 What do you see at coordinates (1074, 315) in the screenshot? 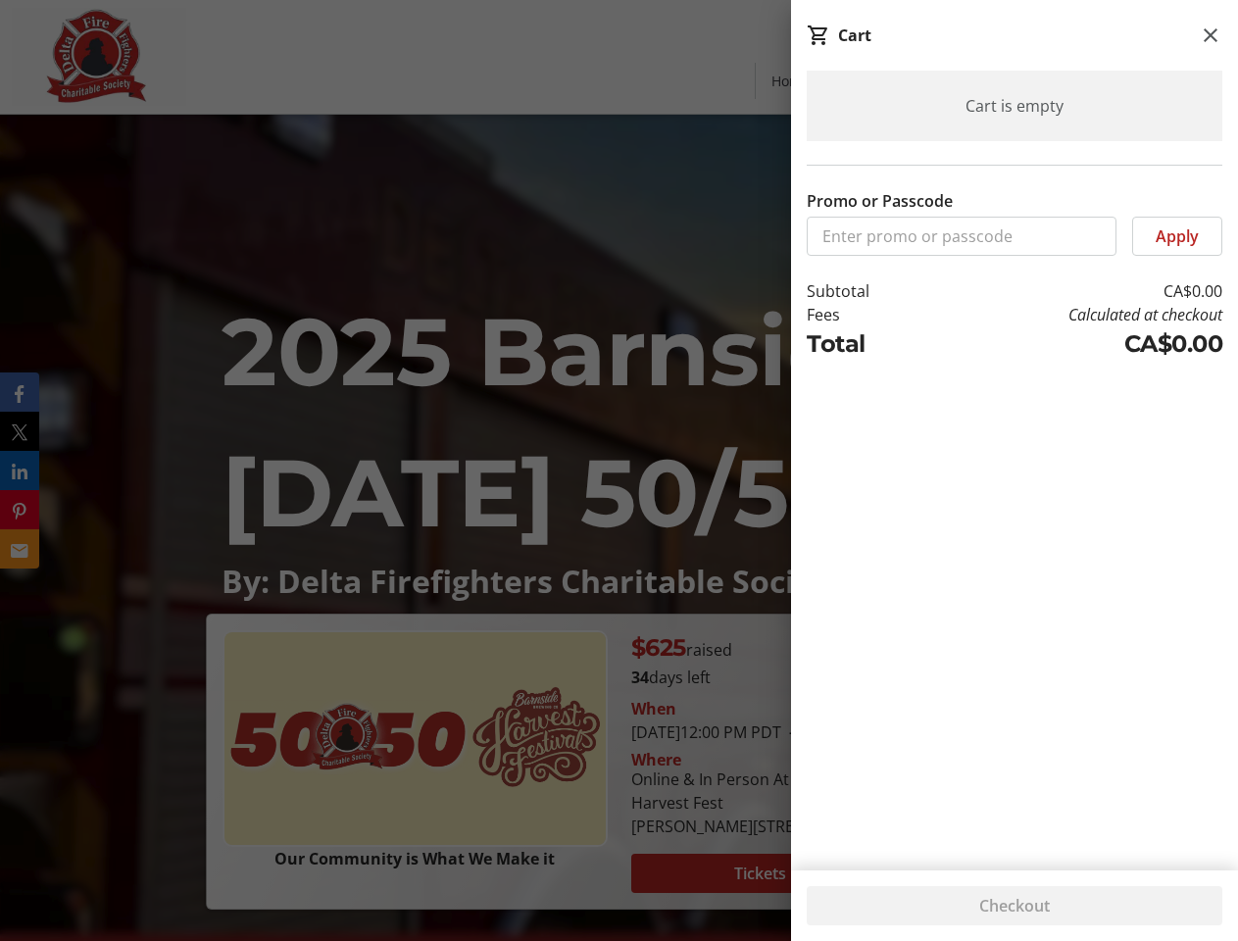
I see `td: Calculated at checkout` at bounding box center [1074, 315].